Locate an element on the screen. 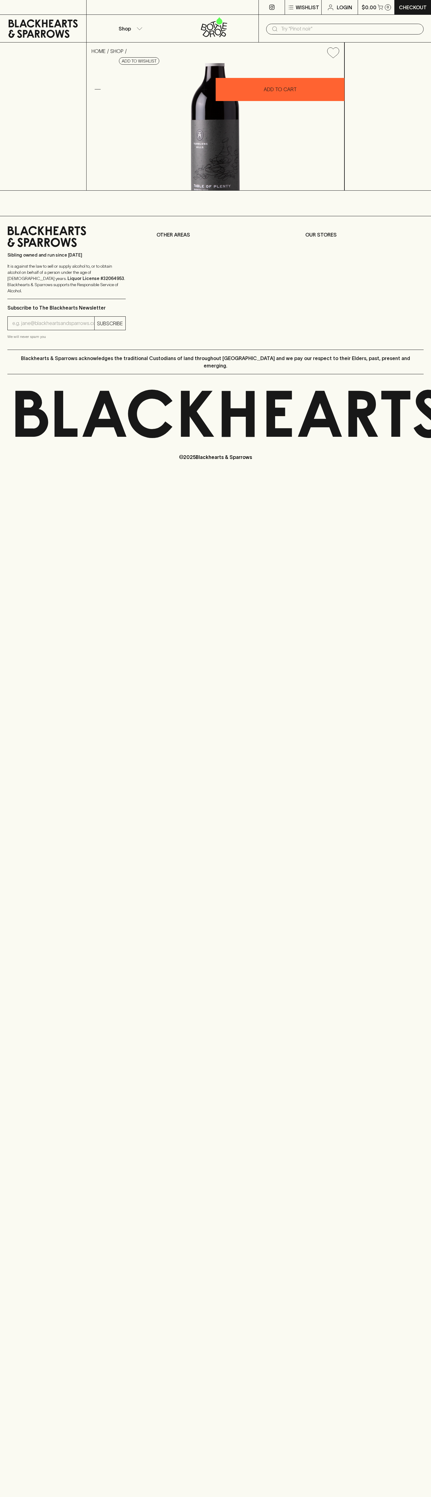  input: e.g. jane@blackheartsandsparrows.com.au is located at coordinates (53, 323).